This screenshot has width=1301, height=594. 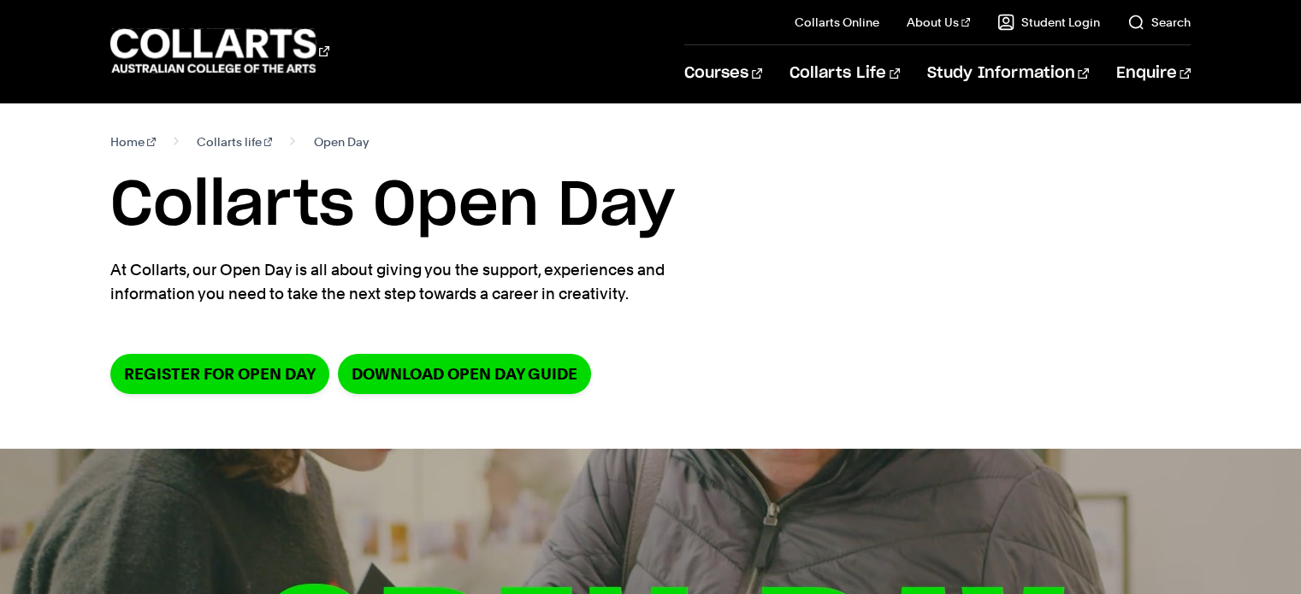 I want to click on a: Collarts life, so click(x=234, y=142).